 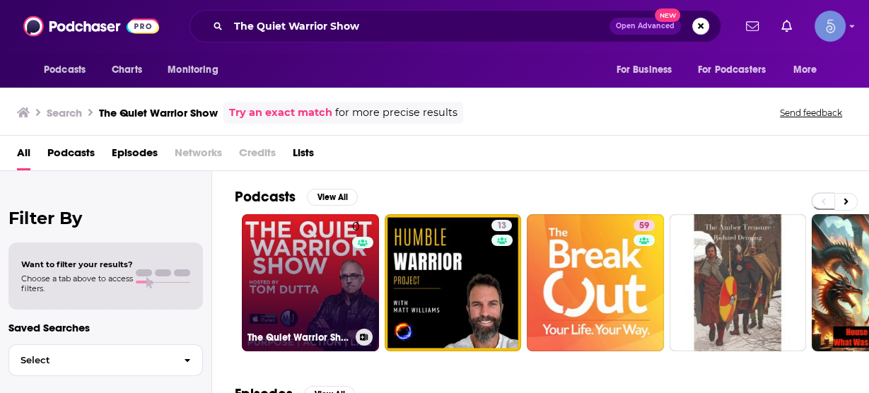 I want to click on span: for more precise results, so click(x=396, y=112).